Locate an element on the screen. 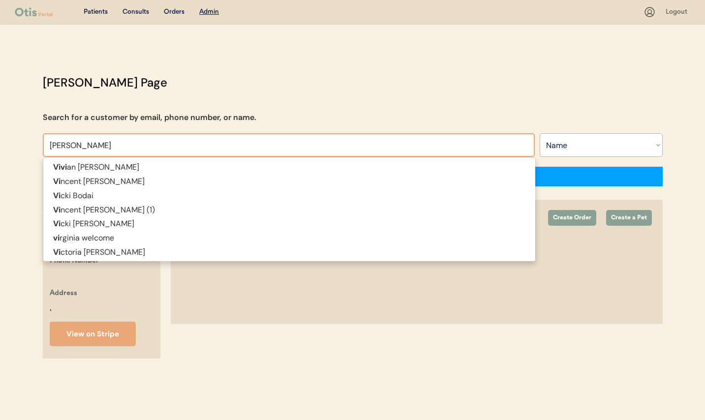 The height and width of the screenshot is (420, 705). p: rginia welcome is located at coordinates (289, 238).